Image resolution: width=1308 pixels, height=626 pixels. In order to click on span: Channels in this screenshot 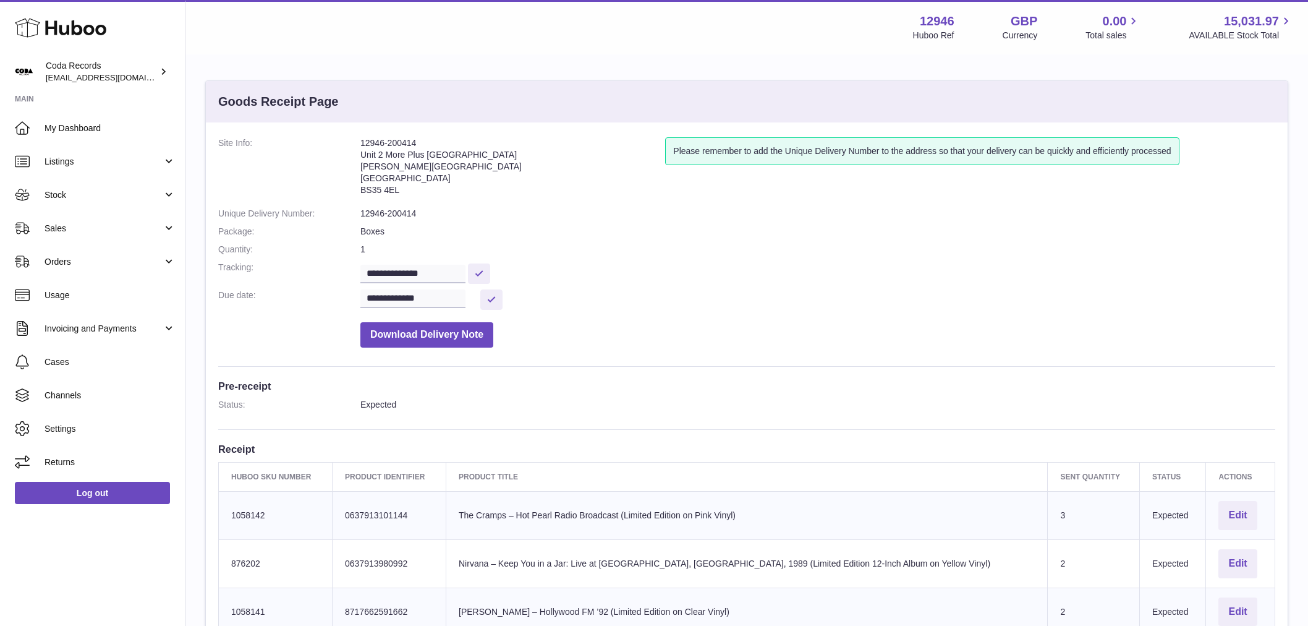, I will do `click(110, 395)`.